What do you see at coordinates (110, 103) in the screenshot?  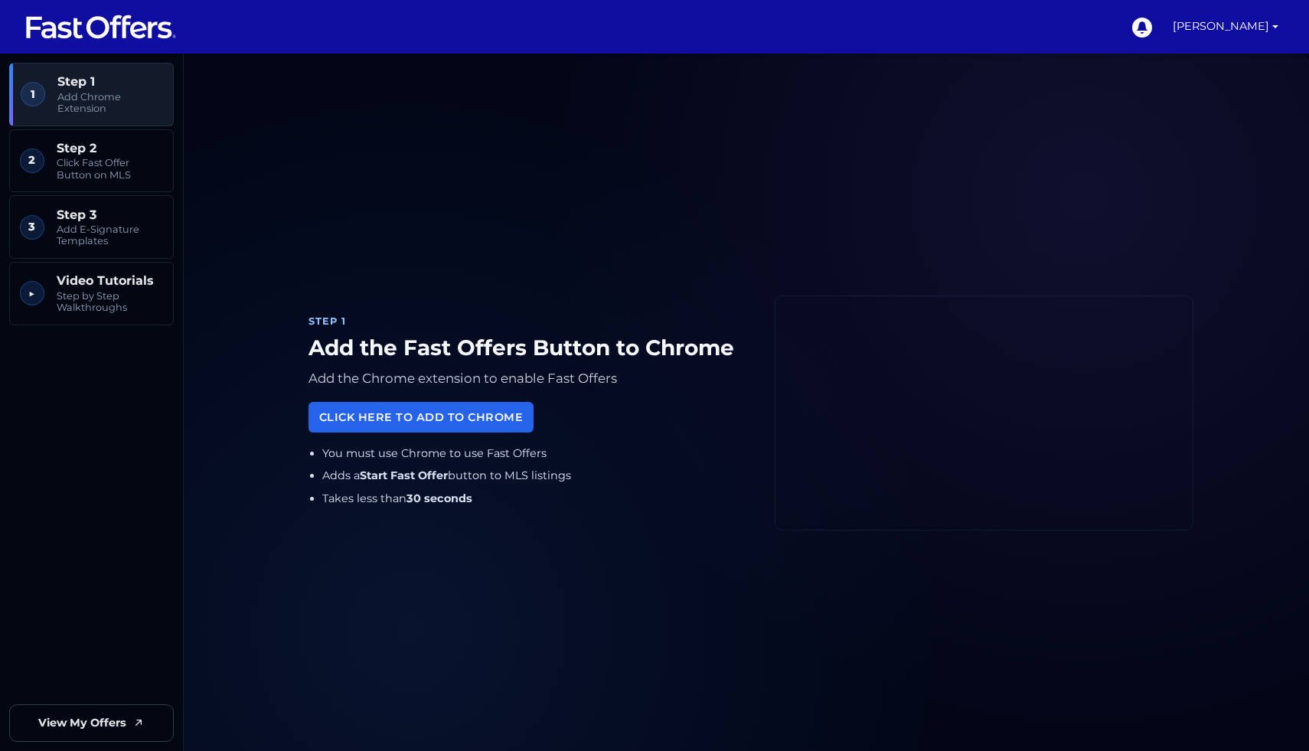 I see `span: Add Chrome Extension` at bounding box center [110, 103].